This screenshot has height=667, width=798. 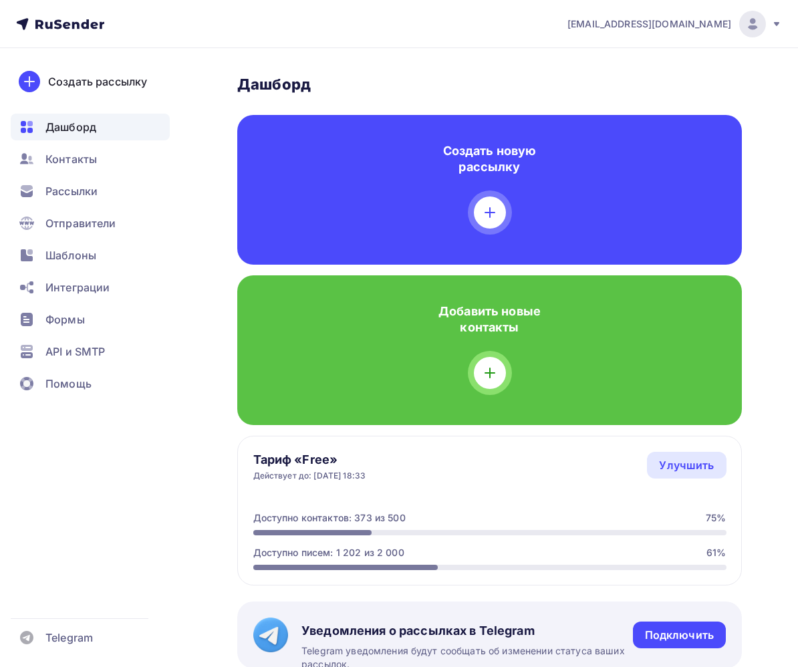 What do you see at coordinates (90, 191) in the screenshot?
I see `a: Рассылки` at bounding box center [90, 191].